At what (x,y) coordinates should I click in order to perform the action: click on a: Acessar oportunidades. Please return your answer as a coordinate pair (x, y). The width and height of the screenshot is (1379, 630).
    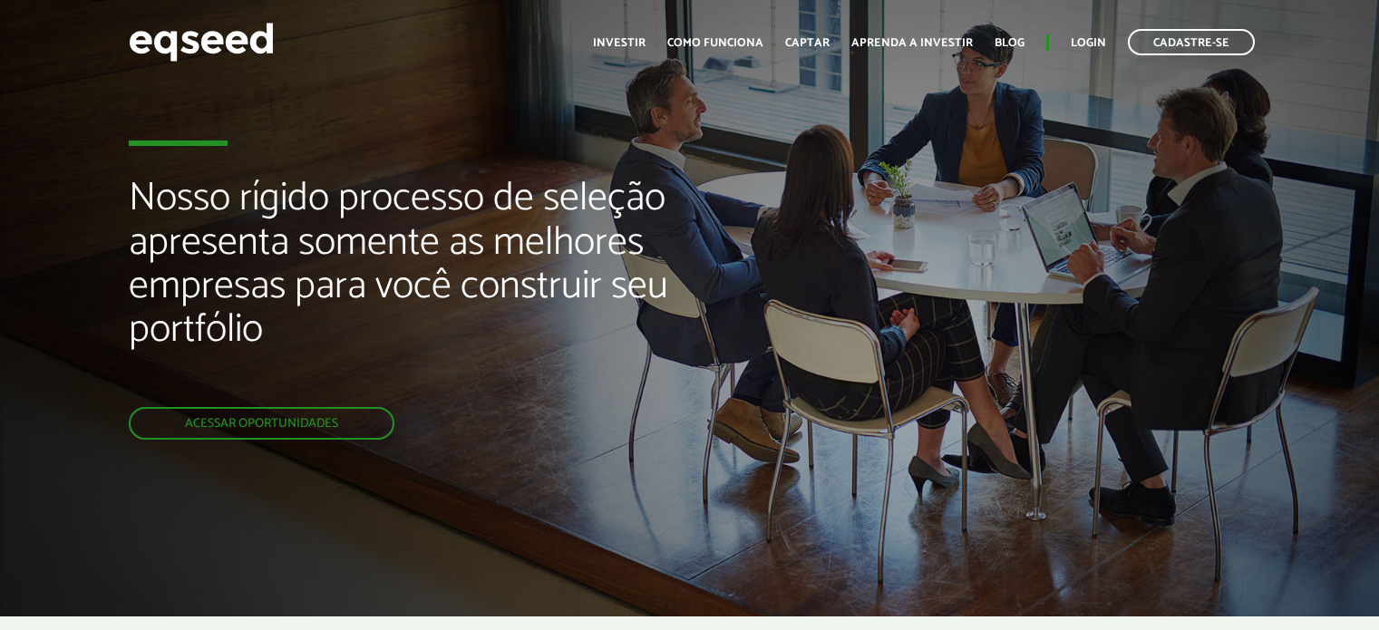
    Looking at the image, I should click on (261, 423).